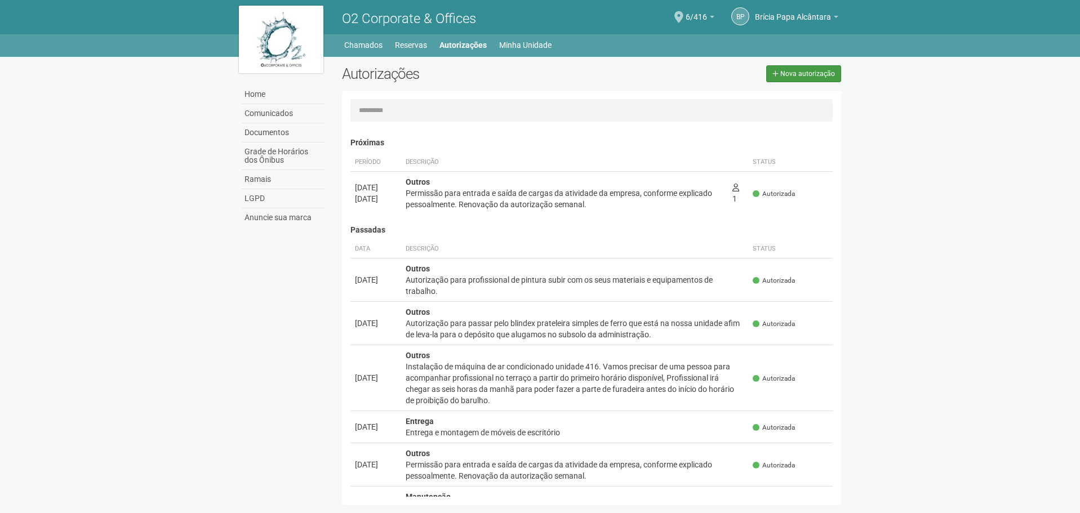  Describe the element at coordinates (525, 45) in the screenshot. I see `a: Minha Unidade` at that location.